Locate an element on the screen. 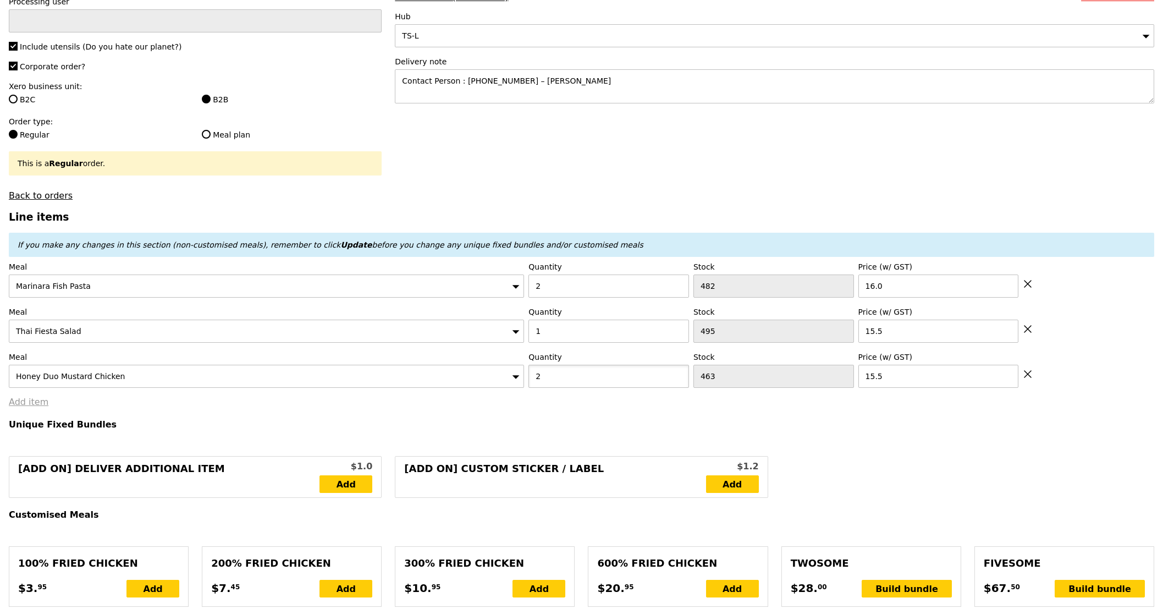 The height and width of the screenshot is (614, 1163). span: $3. is located at coordinates (28, 588).